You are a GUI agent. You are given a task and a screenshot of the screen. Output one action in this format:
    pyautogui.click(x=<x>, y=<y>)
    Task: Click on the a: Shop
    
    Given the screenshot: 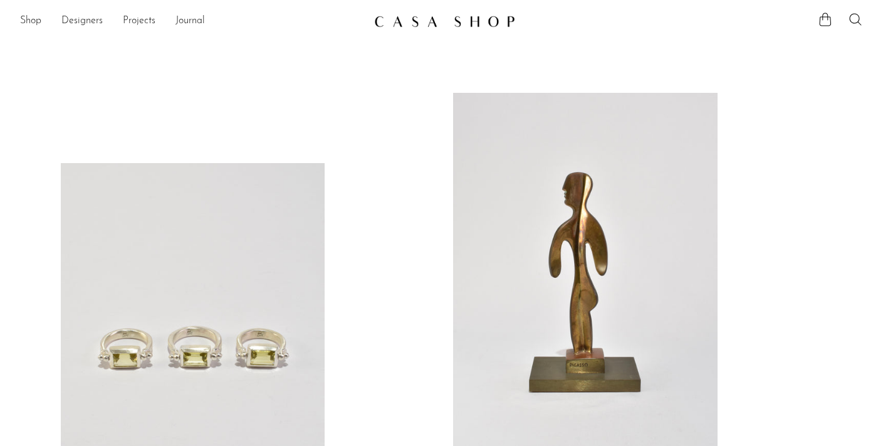 What is the action you would take?
    pyautogui.click(x=31, y=21)
    